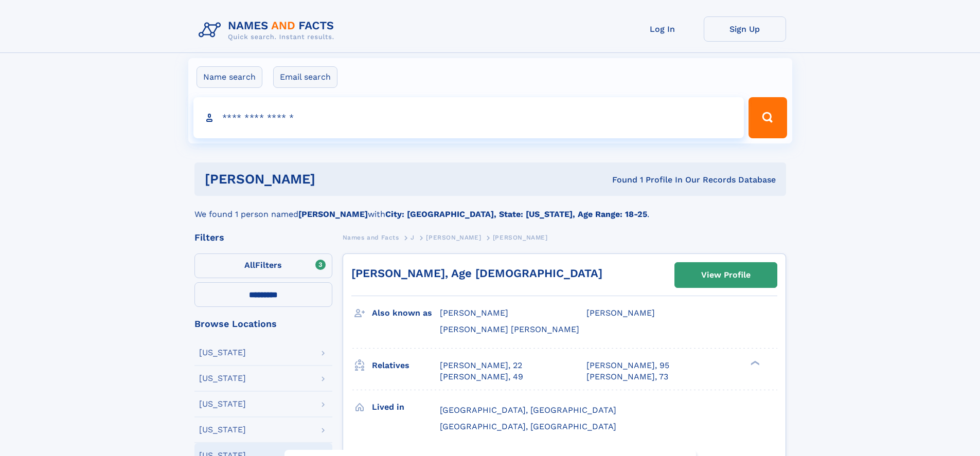 This screenshot has width=980, height=456. What do you see at coordinates (229, 77) in the screenshot?
I see `label: Name search` at bounding box center [229, 77].